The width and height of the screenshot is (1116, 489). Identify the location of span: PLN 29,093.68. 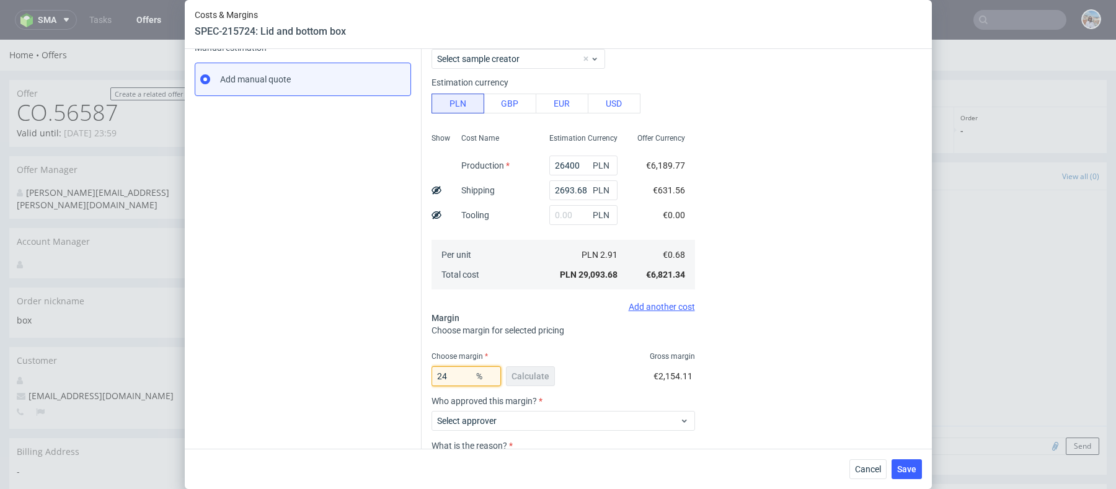
(588, 275).